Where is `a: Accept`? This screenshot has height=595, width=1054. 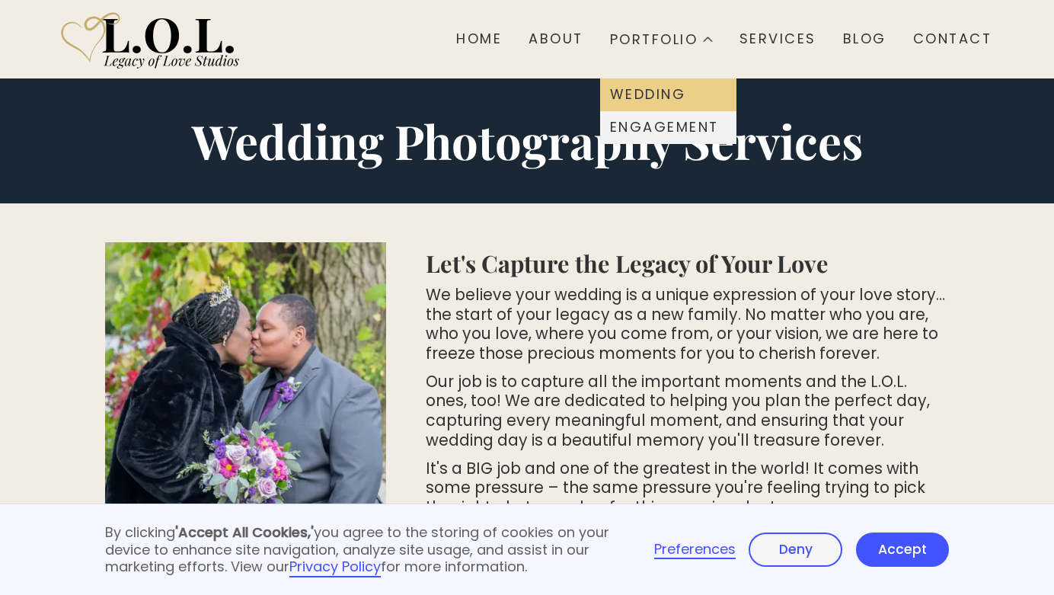
a: Accept is located at coordinates (902, 549).